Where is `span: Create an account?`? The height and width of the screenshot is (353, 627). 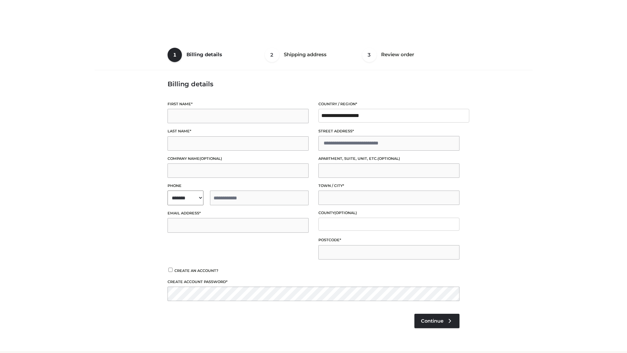 span: Create an account? is located at coordinates (196, 270).